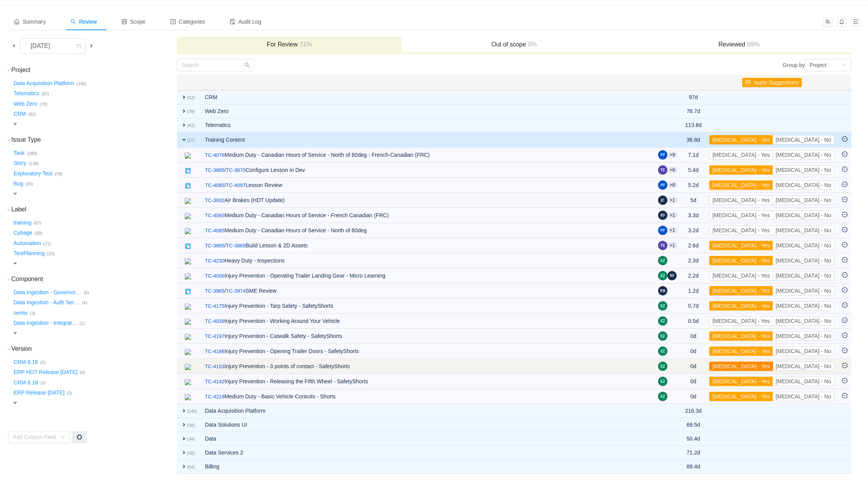 Image resolution: width=868 pixels, height=482 pixels. I want to click on small: (17), so click(191, 140).